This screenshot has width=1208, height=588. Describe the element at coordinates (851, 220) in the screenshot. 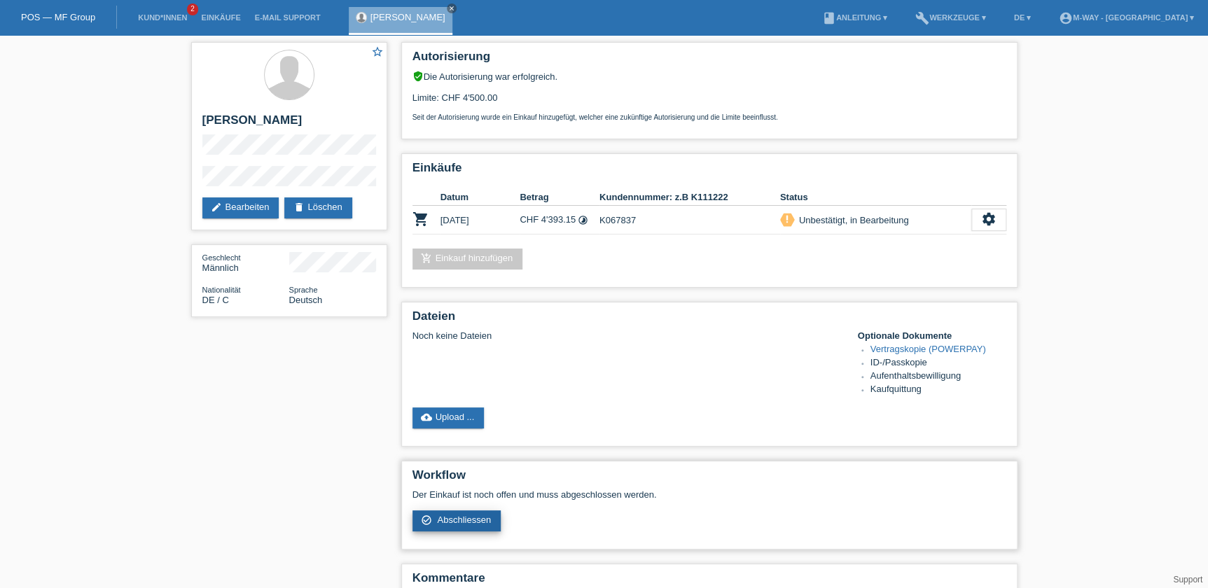

I see `div: Unbestätigt, in Bearbeitung` at that location.